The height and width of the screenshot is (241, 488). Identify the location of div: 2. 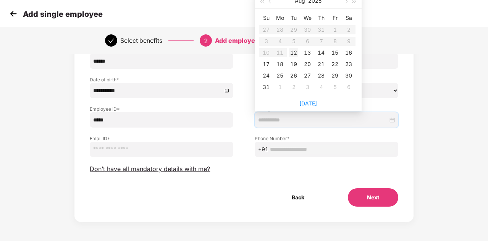
(293, 87).